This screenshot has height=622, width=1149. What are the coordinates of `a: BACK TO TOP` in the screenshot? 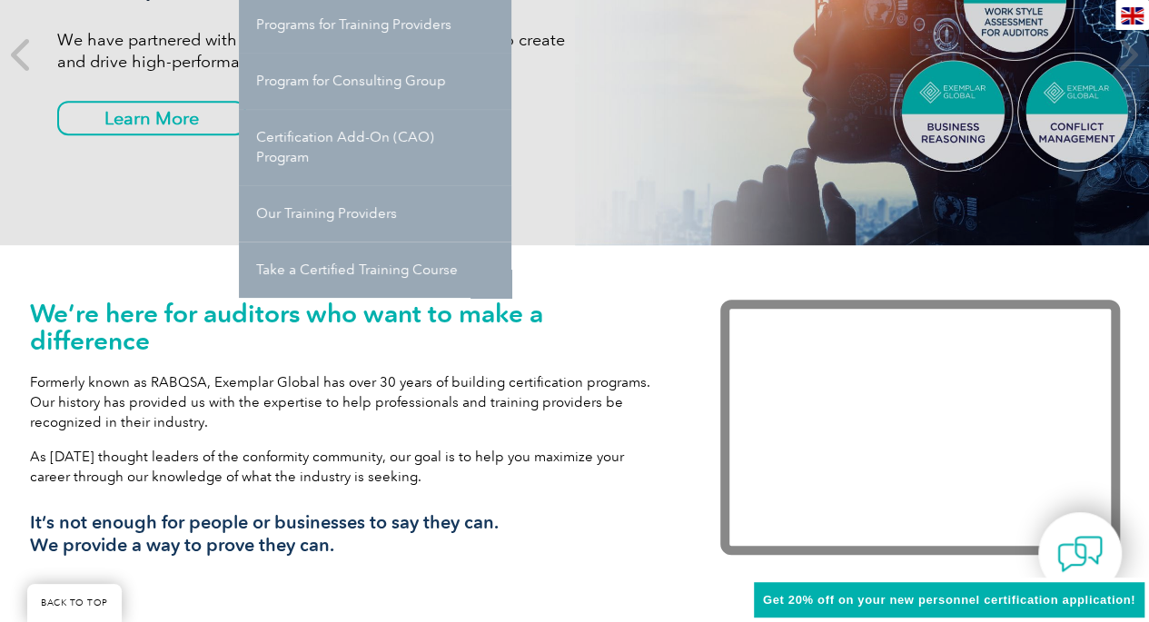 It's located at (74, 603).